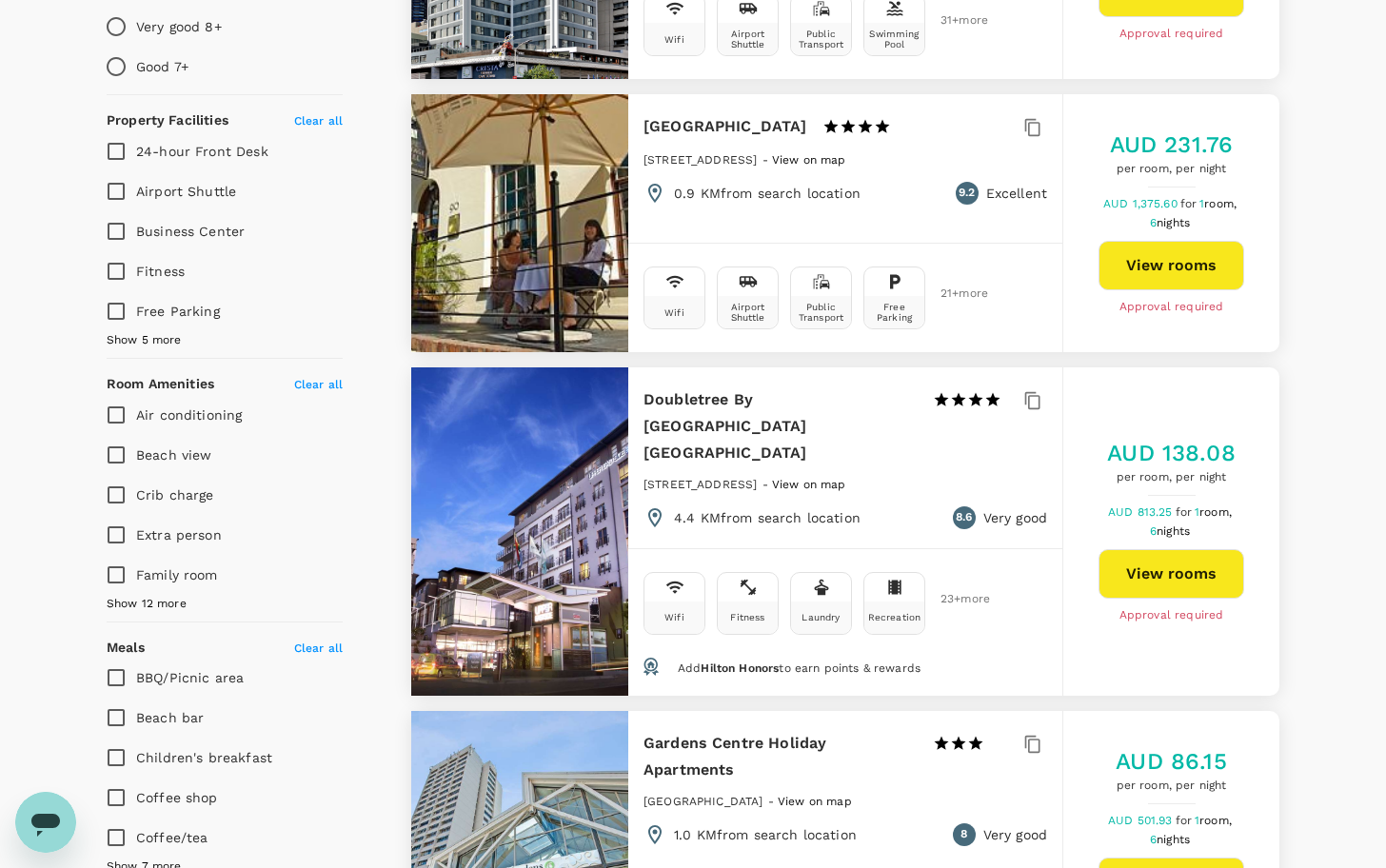 Image resolution: width=1386 pixels, height=868 pixels. What do you see at coordinates (955, 20) in the screenshot?
I see `span: 31 + more` at bounding box center [955, 20].